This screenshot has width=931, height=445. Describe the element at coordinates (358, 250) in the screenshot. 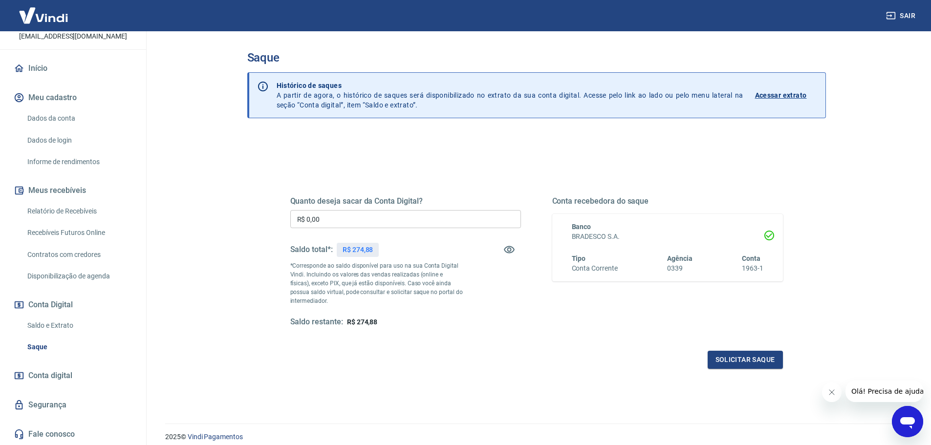

I see `p: R$ 274,88` at that location.